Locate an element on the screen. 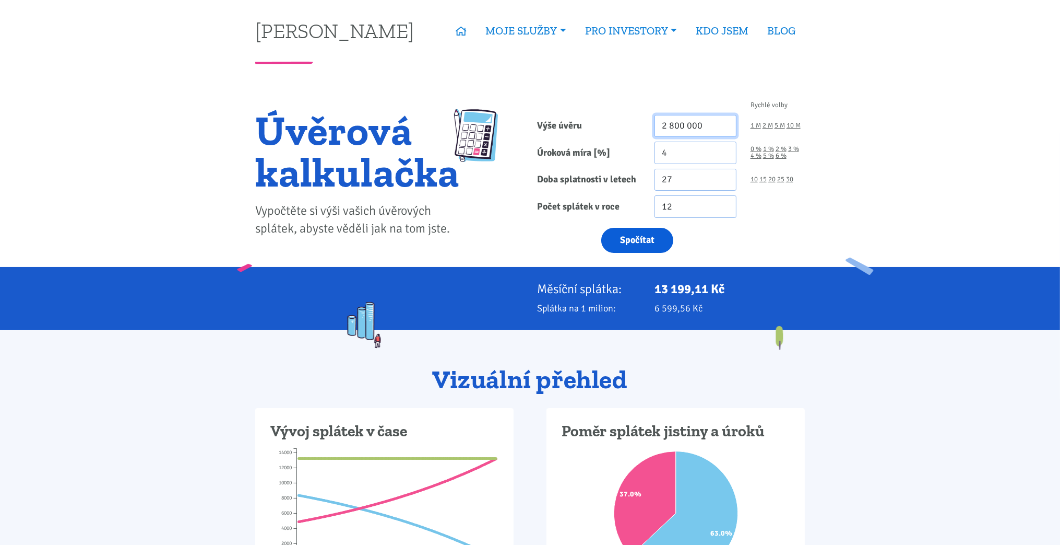 This screenshot has height=545, width=1060. a: MOJE SLUŽBY is located at coordinates (526, 31).